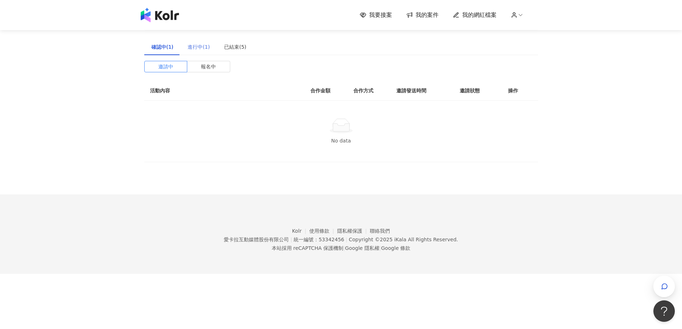  Describe the element at coordinates (520, 91) in the screenshot. I see `th: 操作` at that location.